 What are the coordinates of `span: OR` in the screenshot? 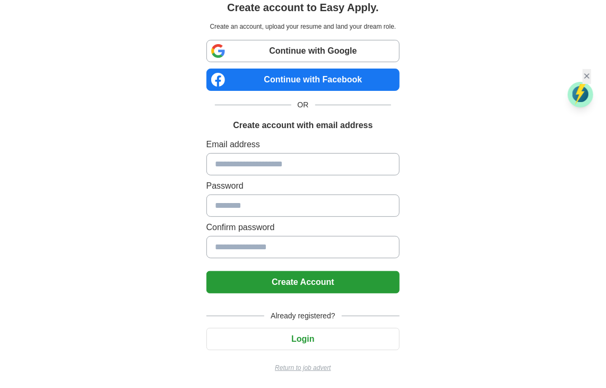 It's located at (303, 105).